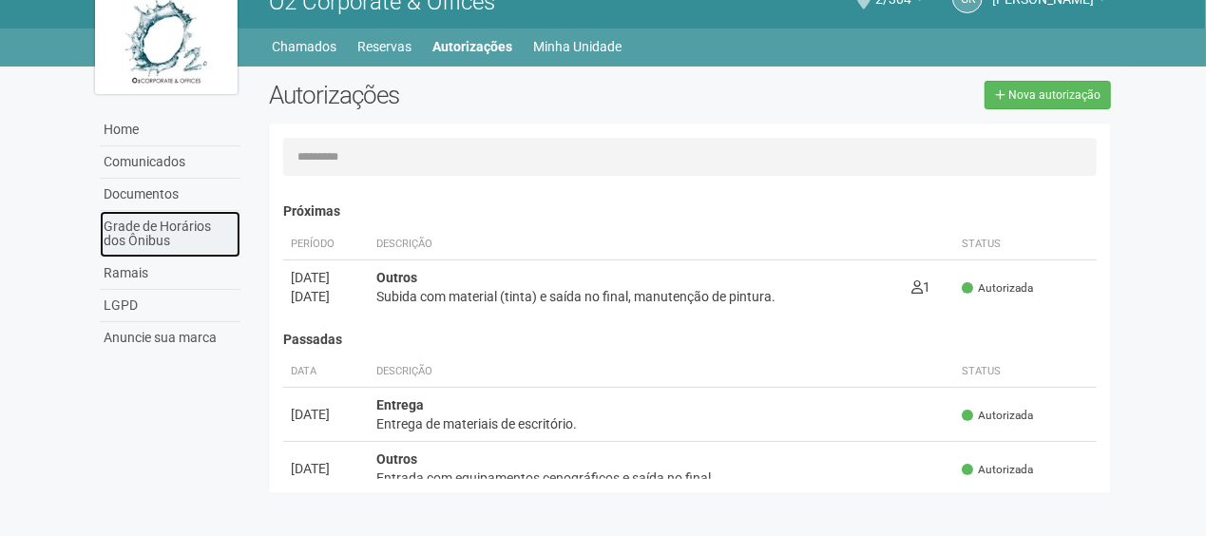 This screenshot has height=536, width=1206. What do you see at coordinates (662, 478) in the screenshot?
I see `div: Entrada com equipamentos cenográficos e saída no final.` at bounding box center [662, 478].